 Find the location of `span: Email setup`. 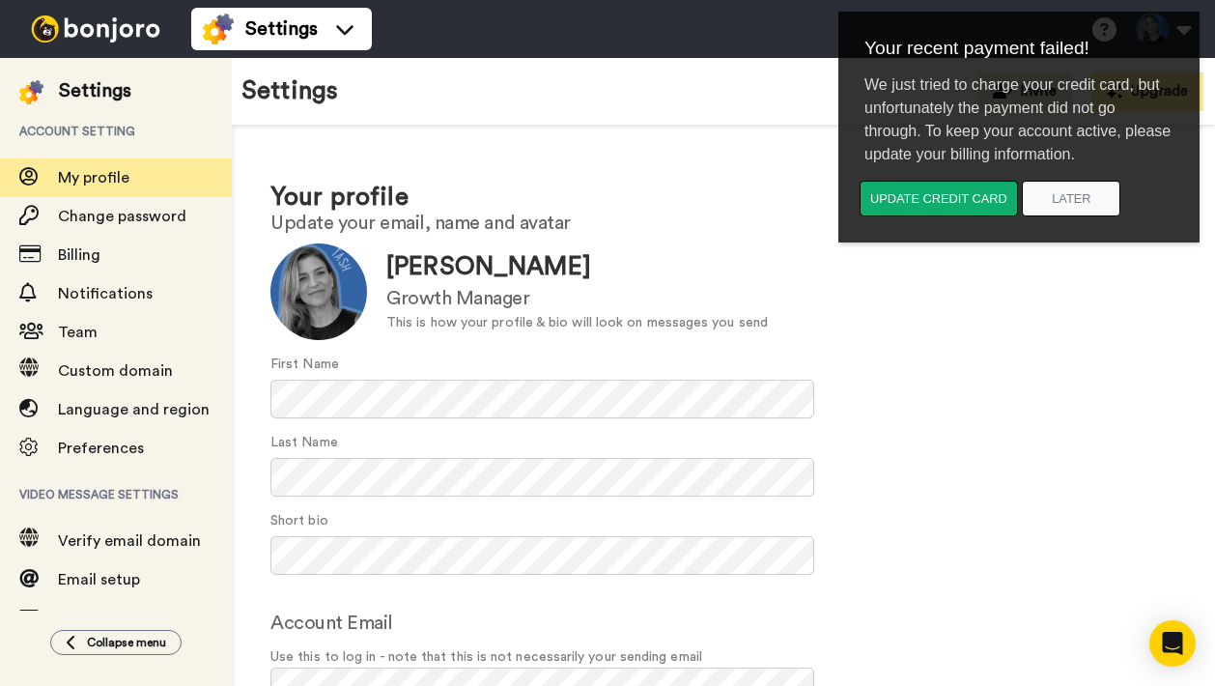

span: Email setup is located at coordinates (99, 580).